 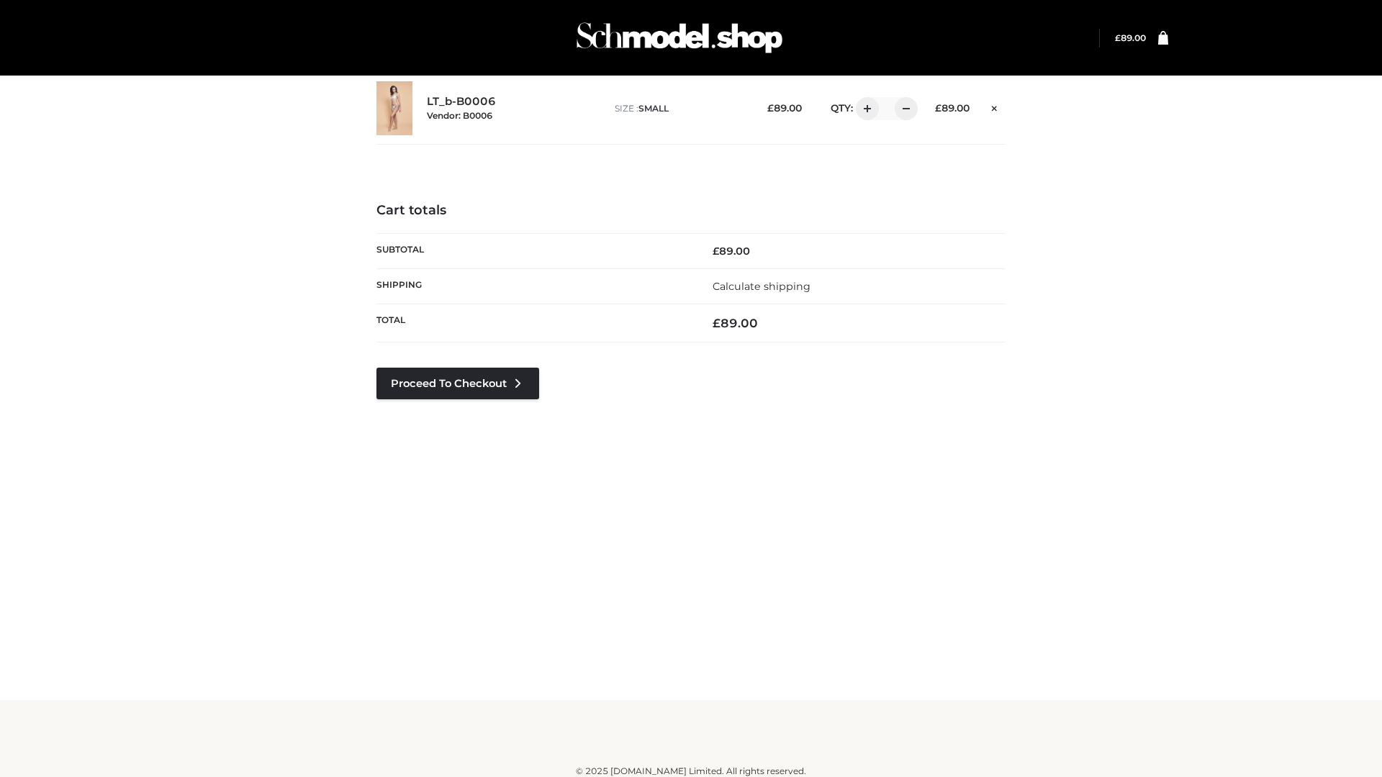 What do you see at coordinates (533, 323) in the screenshot?
I see `th: Total` at bounding box center [533, 323].